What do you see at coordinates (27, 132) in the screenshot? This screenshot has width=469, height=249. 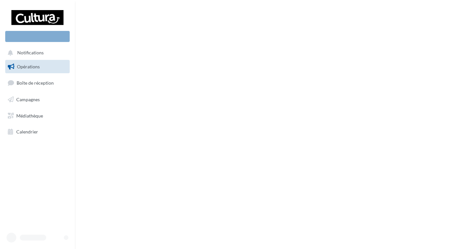 I see `span: Calendrier` at bounding box center [27, 132].